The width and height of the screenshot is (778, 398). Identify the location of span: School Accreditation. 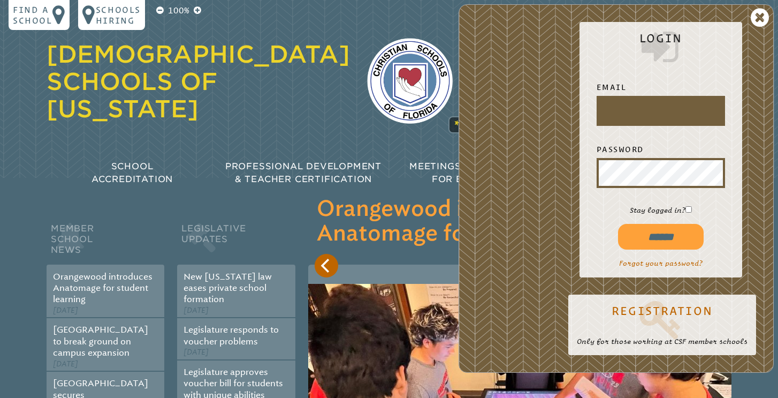
(132, 172).